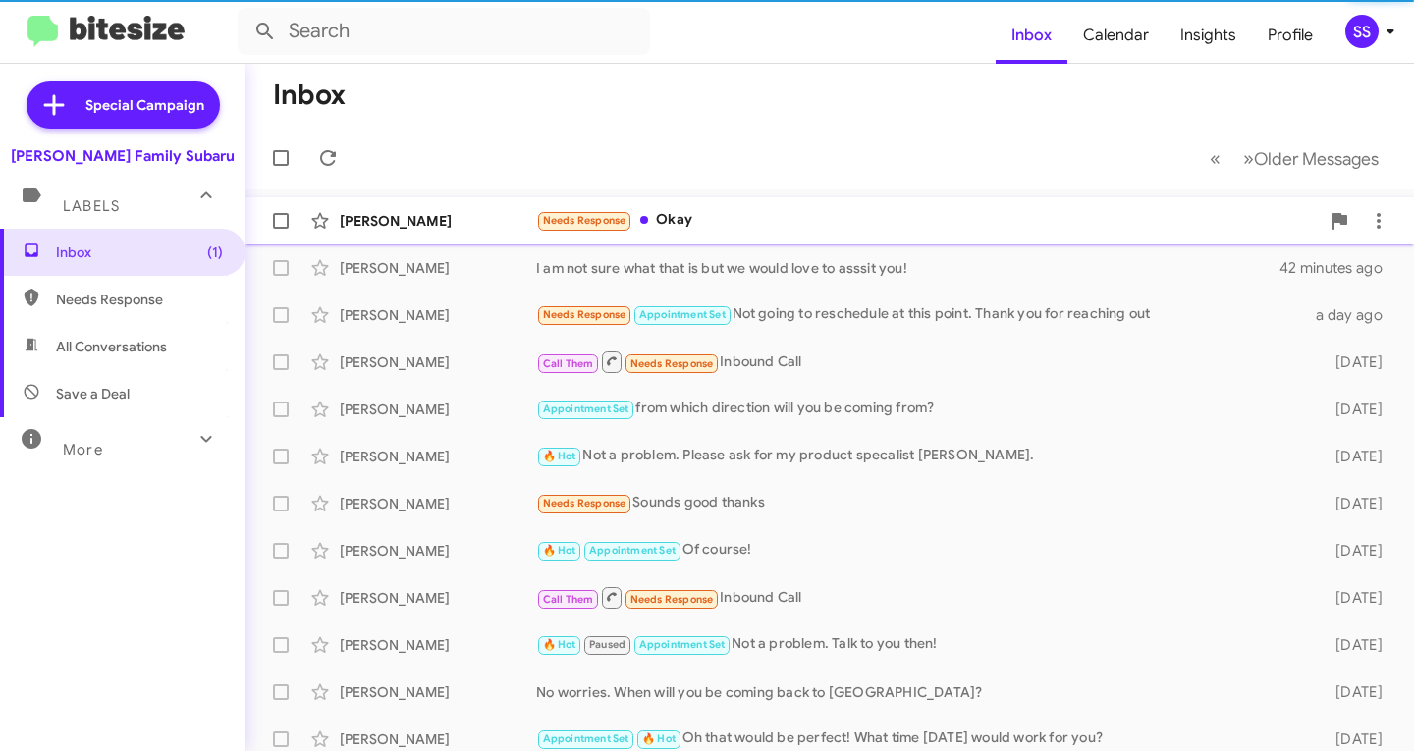 The height and width of the screenshot is (751, 1414). Describe the element at coordinates (924, 503) in the screenshot. I see `div: Sounds good thanks` at that location.